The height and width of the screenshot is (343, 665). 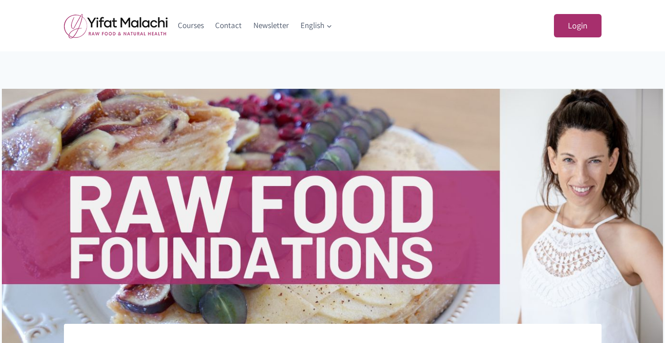 I want to click on a: Newsletter, so click(x=271, y=26).